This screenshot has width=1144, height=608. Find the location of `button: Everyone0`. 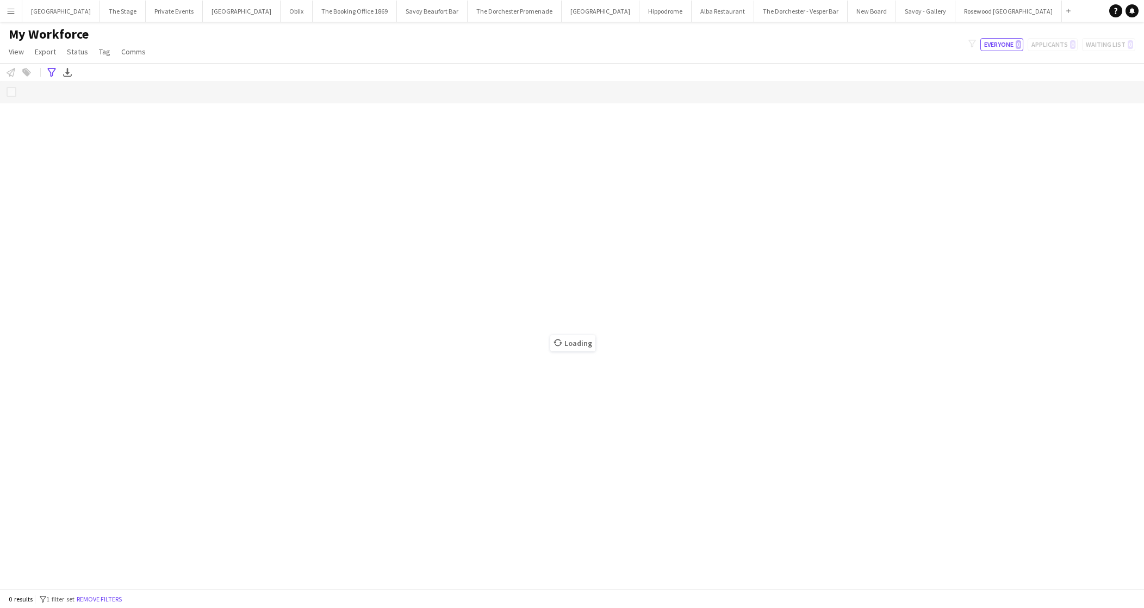

button: Everyone0 is located at coordinates (1001, 45).